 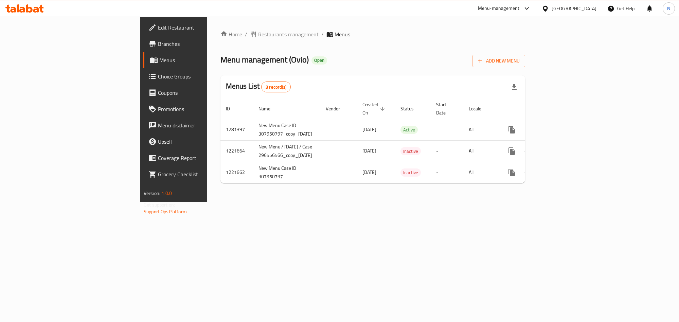 What do you see at coordinates (375, 109) in the screenshot?
I see `span: Created On` at bounding box center [375, 109].